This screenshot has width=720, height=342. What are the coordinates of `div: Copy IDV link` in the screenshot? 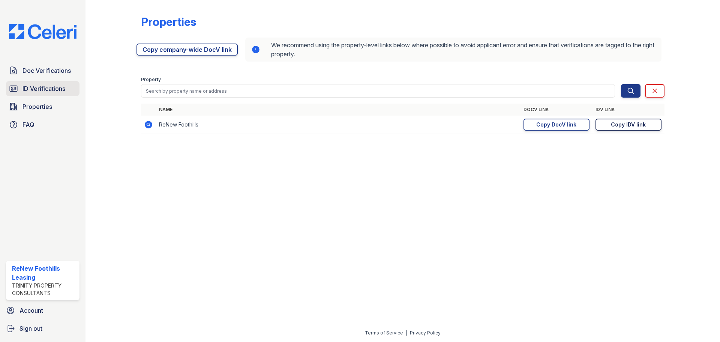 It's located at (628, 125).